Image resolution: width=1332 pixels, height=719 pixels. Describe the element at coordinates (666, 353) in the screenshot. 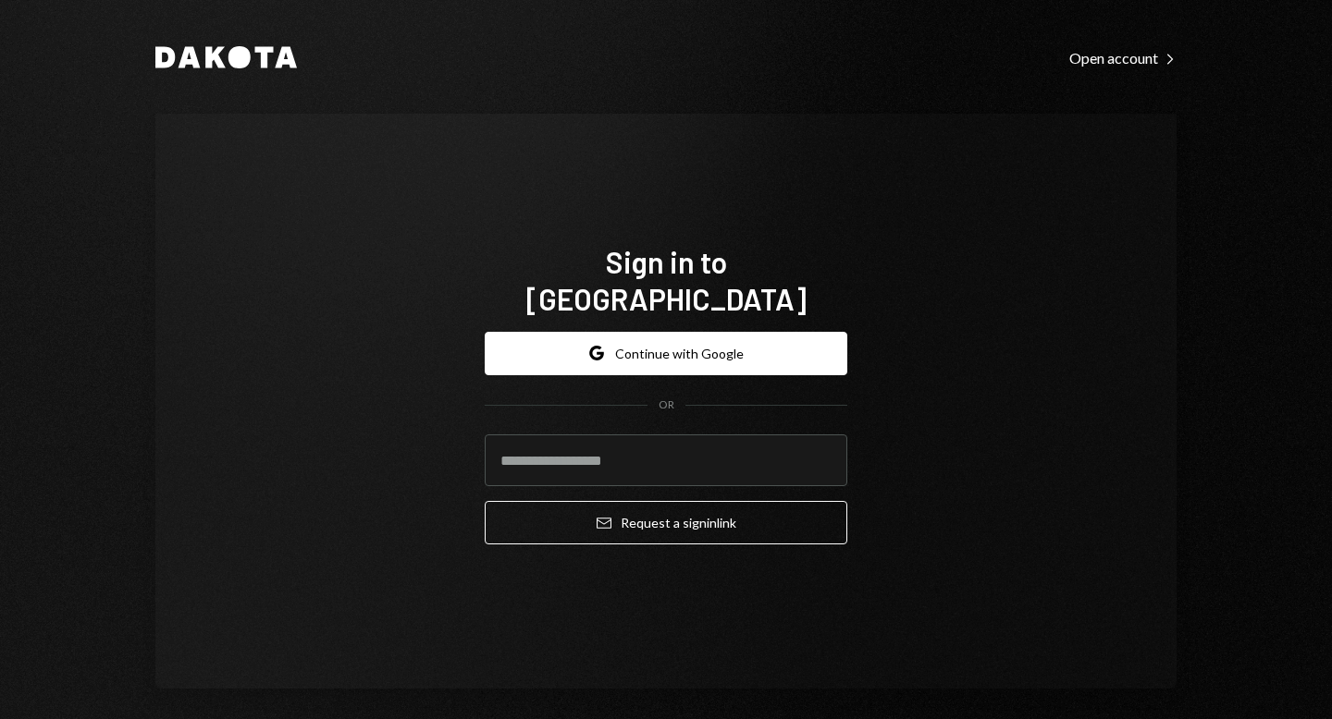

I see `button: Continue with Google` at that location.